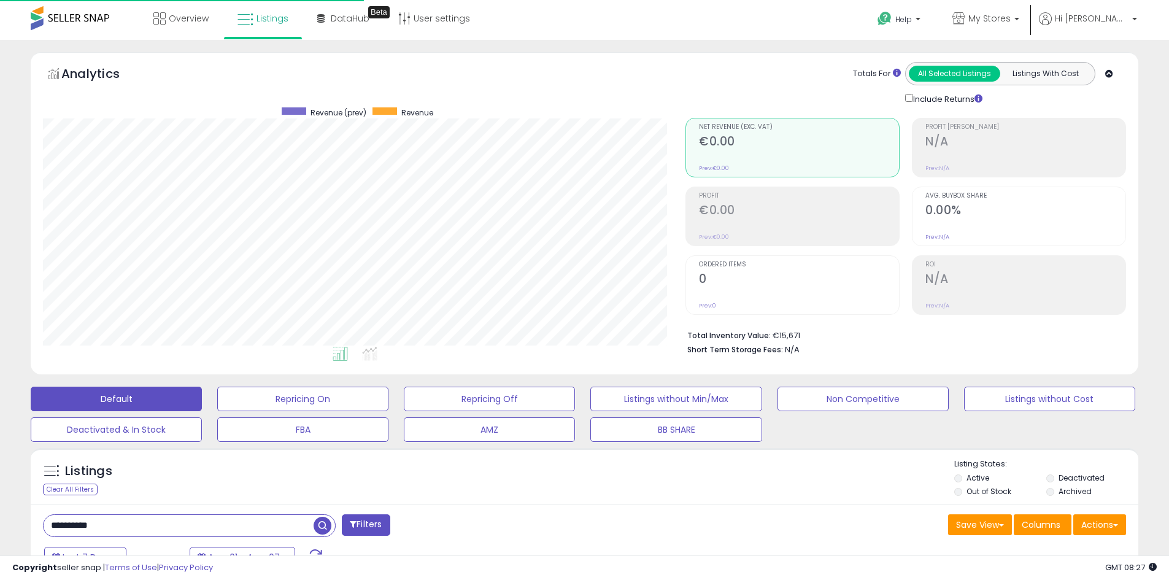 The height and width of the screenshot is (580, 1169). I want to click on span: DataHub, so click(350, 18).